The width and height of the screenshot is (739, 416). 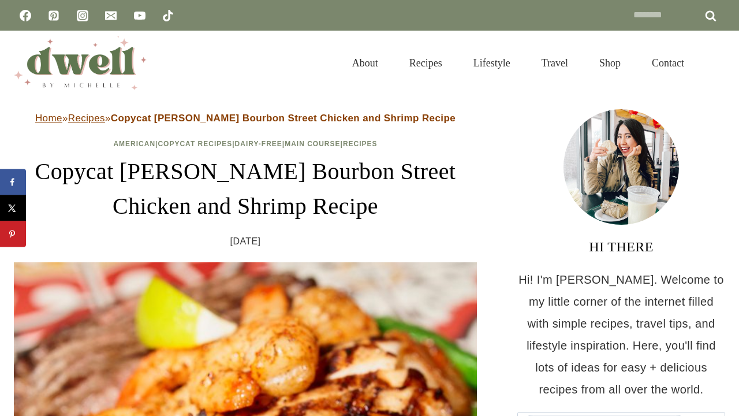 What do you see at coordinates (80, 63) in the screenshot?
I see `a: DWELL by michelle` at bounding box center [80, 63].